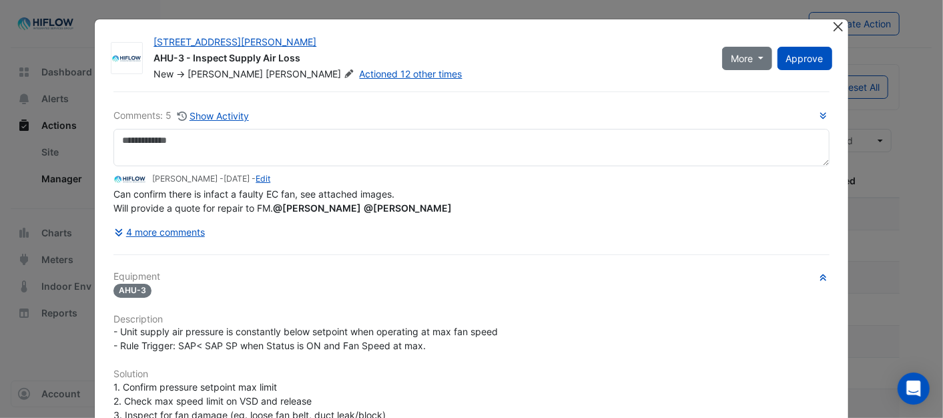 Image resolution: width=943 pixels, height=418 pixels. What do you see at coordinates (411, 73) in the screenshot?
I see `a: Actioned 12 other times` at bounding box center [411, 73].